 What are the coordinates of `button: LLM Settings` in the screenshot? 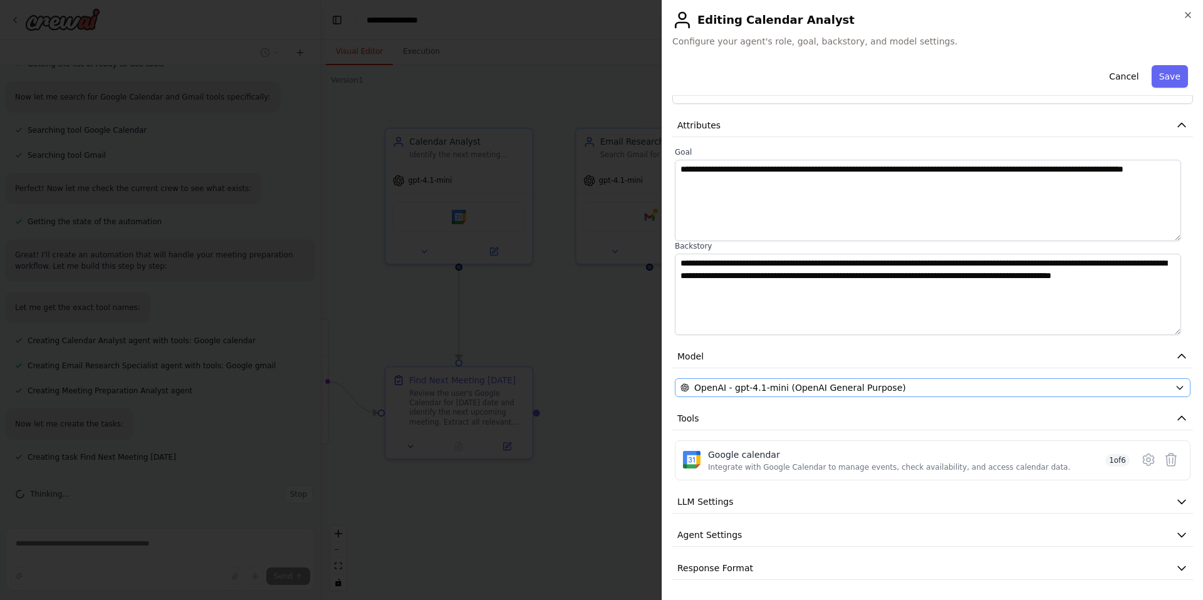 It's located at (933, 502).